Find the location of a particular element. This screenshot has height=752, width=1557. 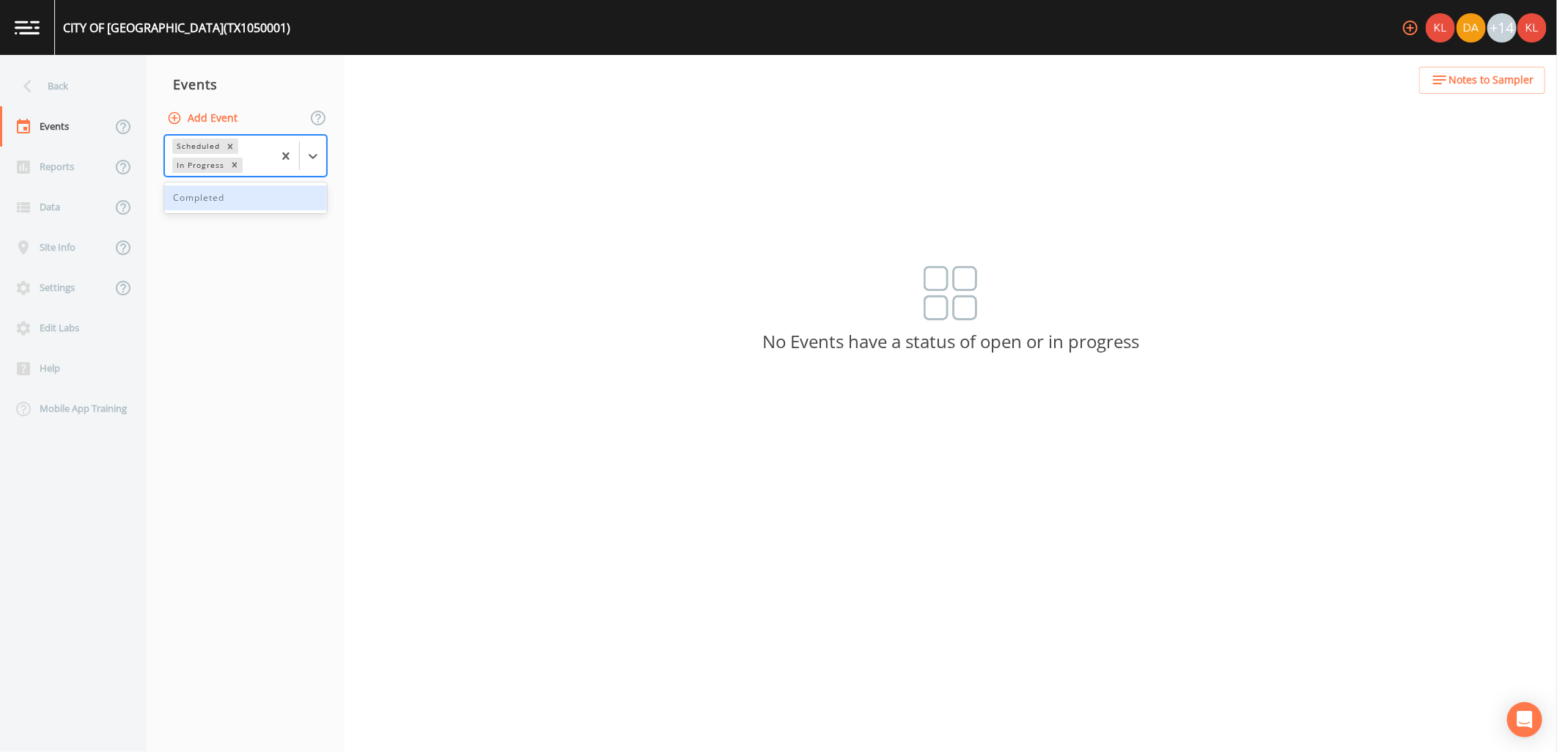

div: Scheduled is located at coordinates (197, 146).